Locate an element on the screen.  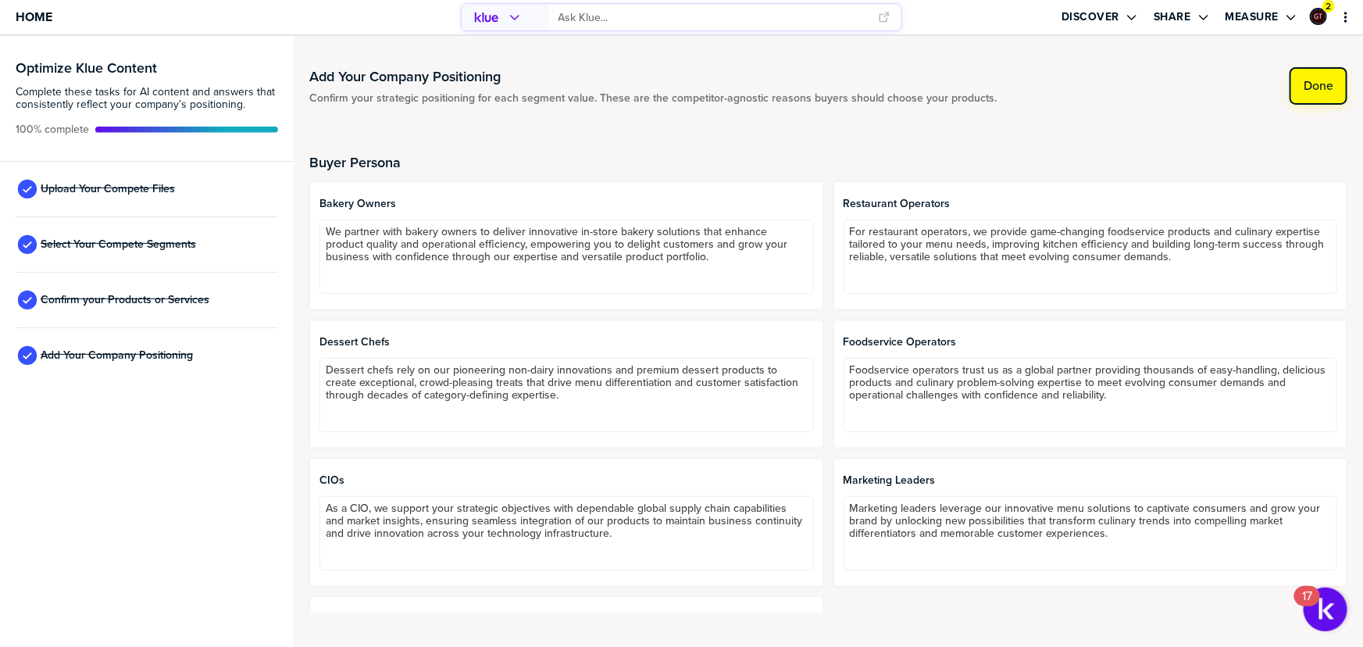
span: 2 is located at coordinates (1329, 6).